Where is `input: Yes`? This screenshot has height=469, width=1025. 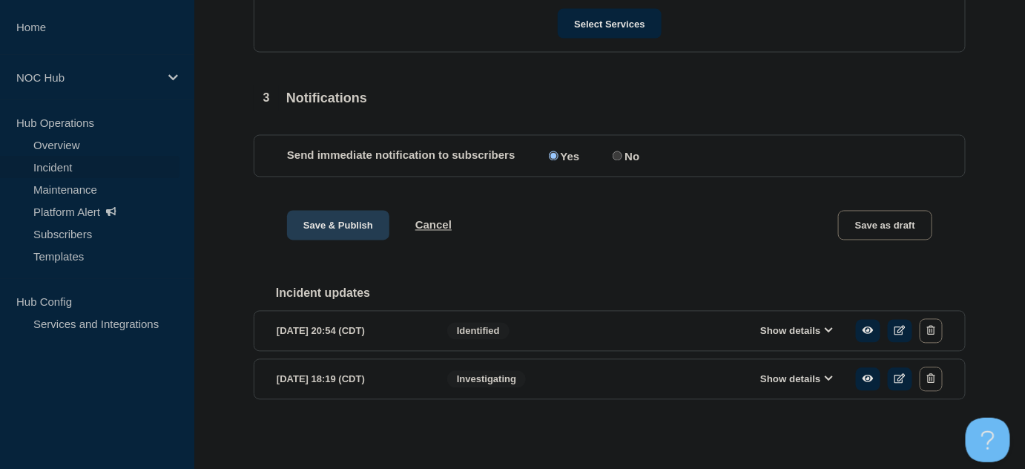 input: Yes is located at coordinates (554, 156).